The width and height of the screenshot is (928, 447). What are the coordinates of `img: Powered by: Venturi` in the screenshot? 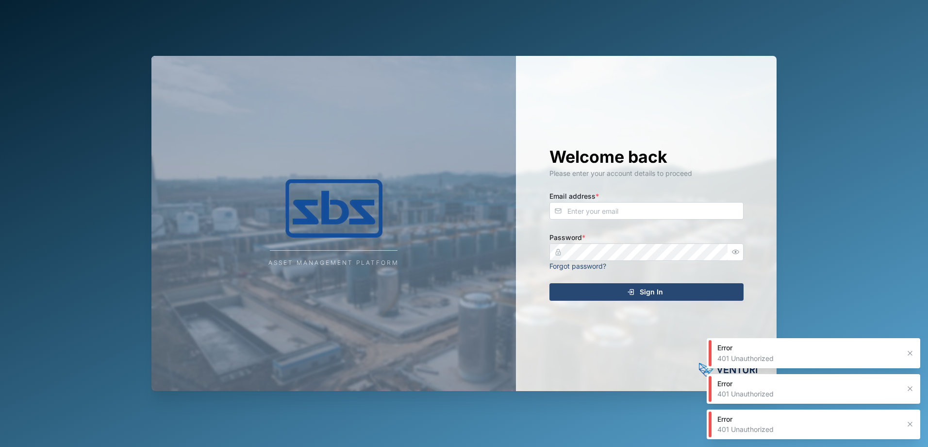 It's located at (728, 369).